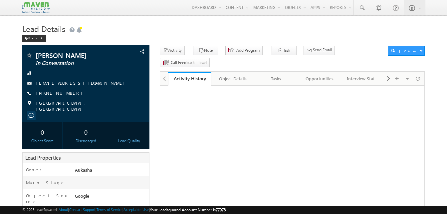 The height and width of the screenshot is (214, 447). I want to click on a: Contact Support, so click(82, 209).